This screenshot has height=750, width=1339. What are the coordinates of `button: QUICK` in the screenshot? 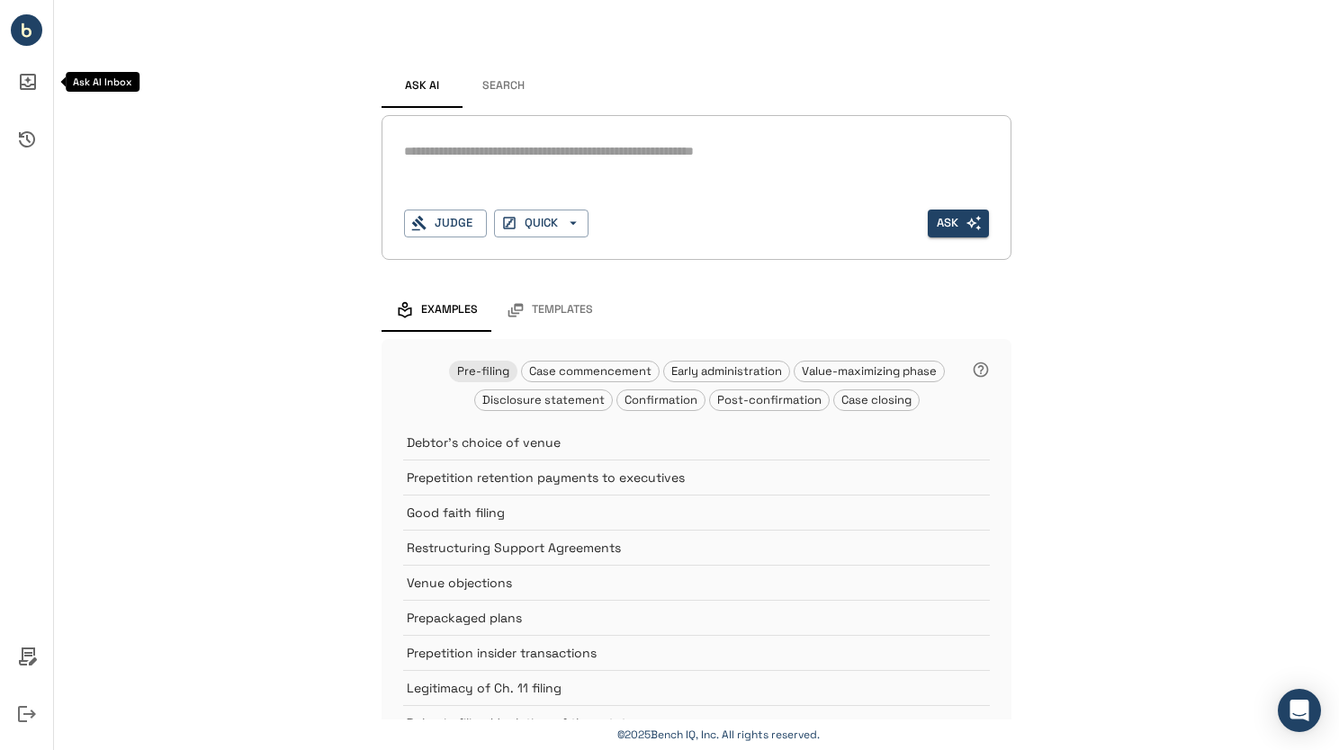 It's located at (541, 223).